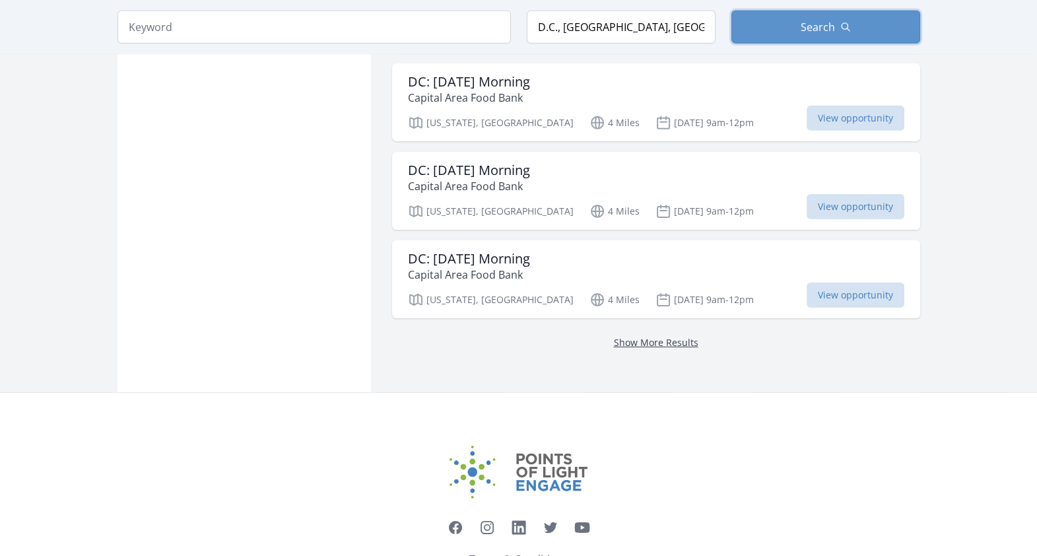 The height and width of the screenshot is (556, 1037). Describe the element at coordinates (621, 27) in the screenshot. I see `input: Location` at that location.